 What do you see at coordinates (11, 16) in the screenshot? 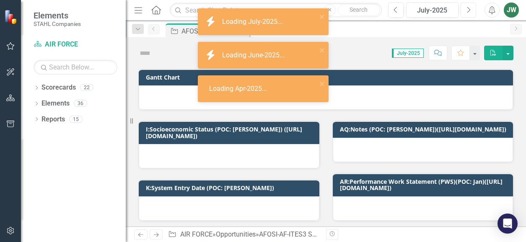
I see `img: ClearPoint Strategy` at bounding box center [11, 16].